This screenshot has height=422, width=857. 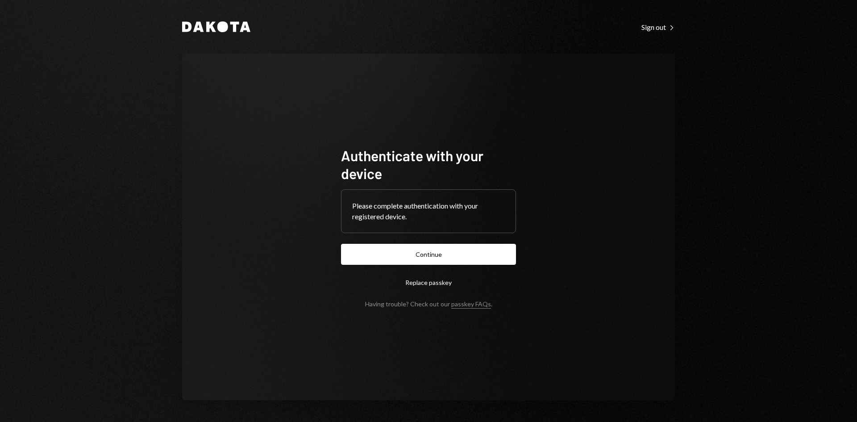 I want to click on div: Sign out, so click(x=658, y=27).